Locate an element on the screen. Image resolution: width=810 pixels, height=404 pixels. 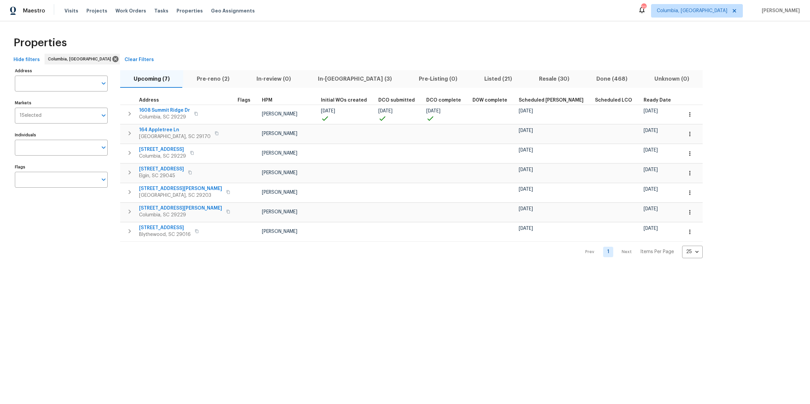
span: 1608 Summit Ridge Dr is located at coordinates (164, 110).